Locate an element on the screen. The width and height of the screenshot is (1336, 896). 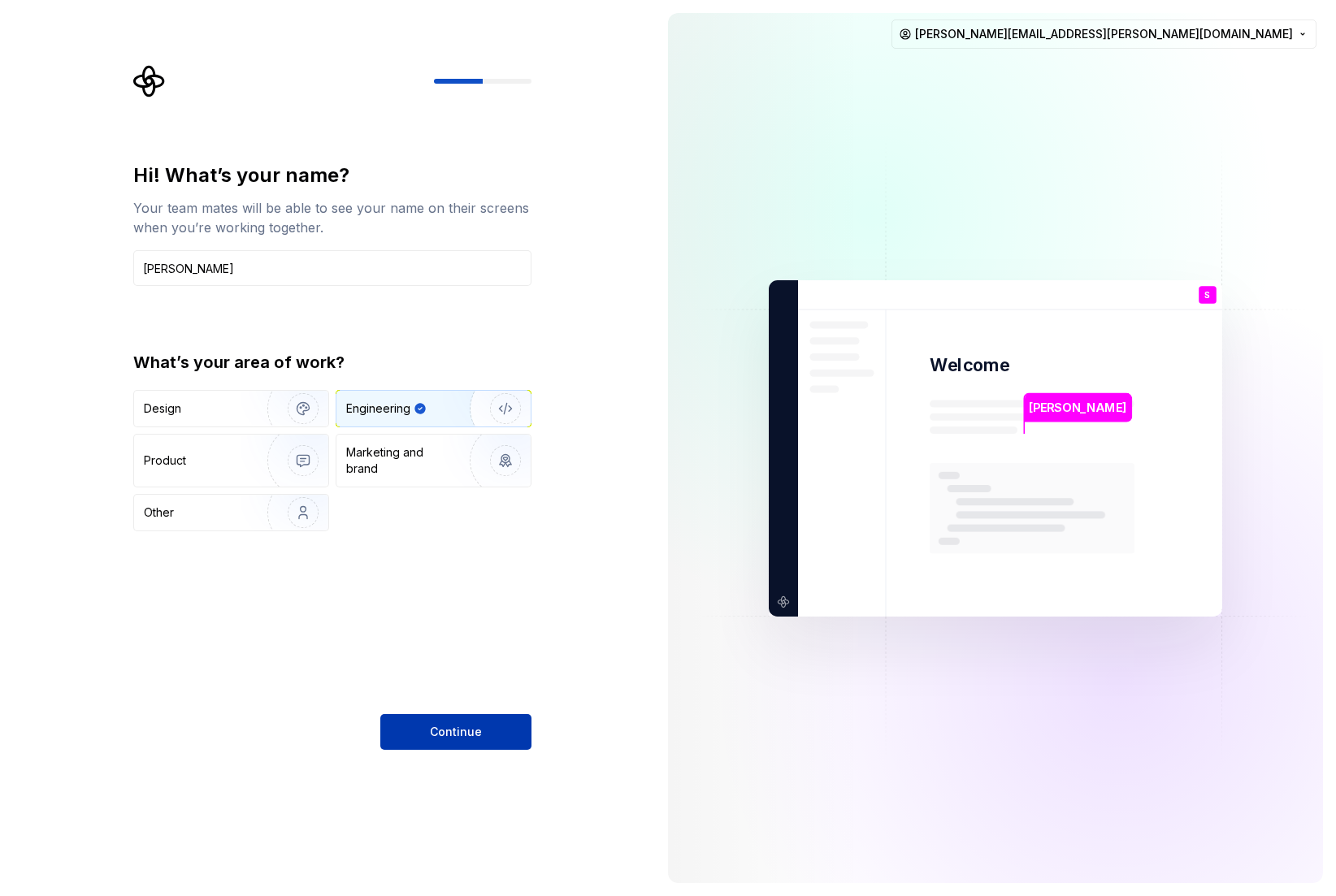
div: Design is located at coordinates (162, 409).